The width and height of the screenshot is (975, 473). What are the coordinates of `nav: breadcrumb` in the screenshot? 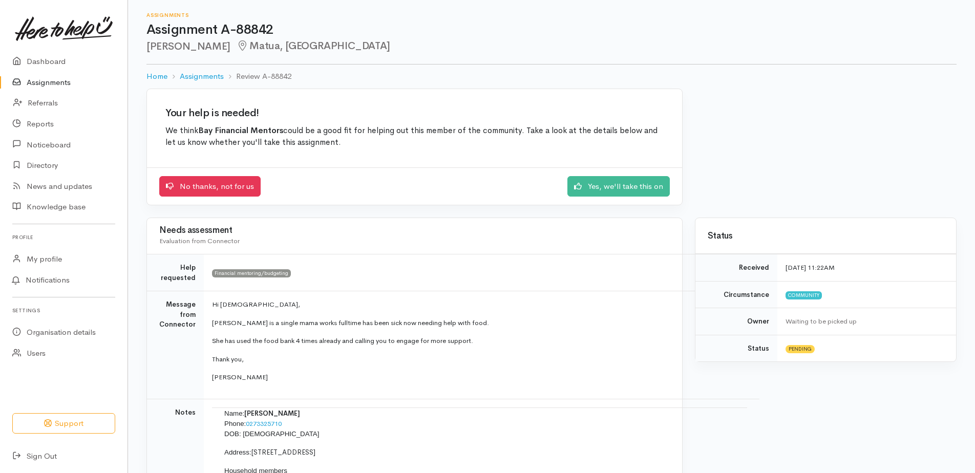 It's located at (552, 76).